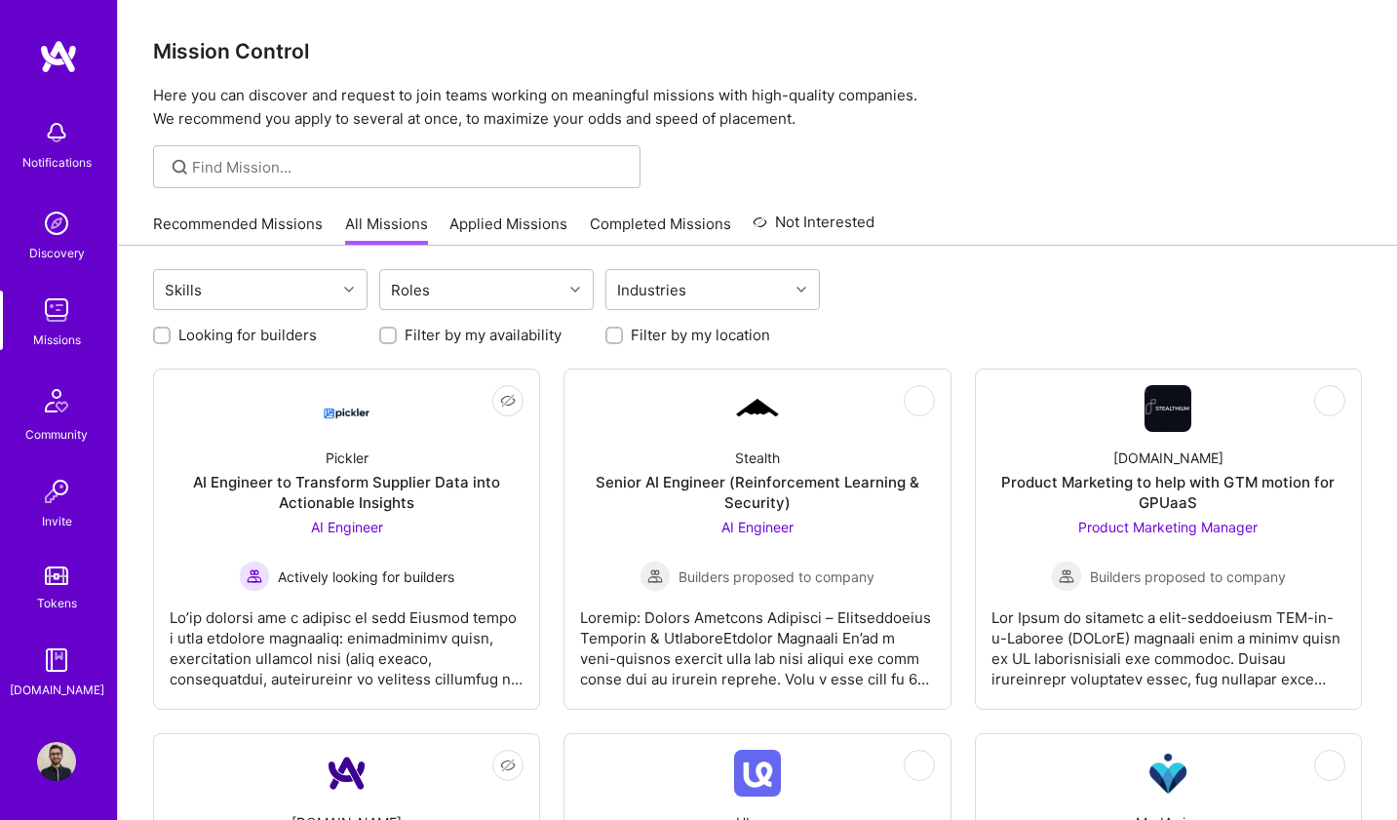 The width and height of the screenshot is (1397, 820). Describe the element at coordinates (347, 457) in the screenshot. I see `div: Pickler` at that location.